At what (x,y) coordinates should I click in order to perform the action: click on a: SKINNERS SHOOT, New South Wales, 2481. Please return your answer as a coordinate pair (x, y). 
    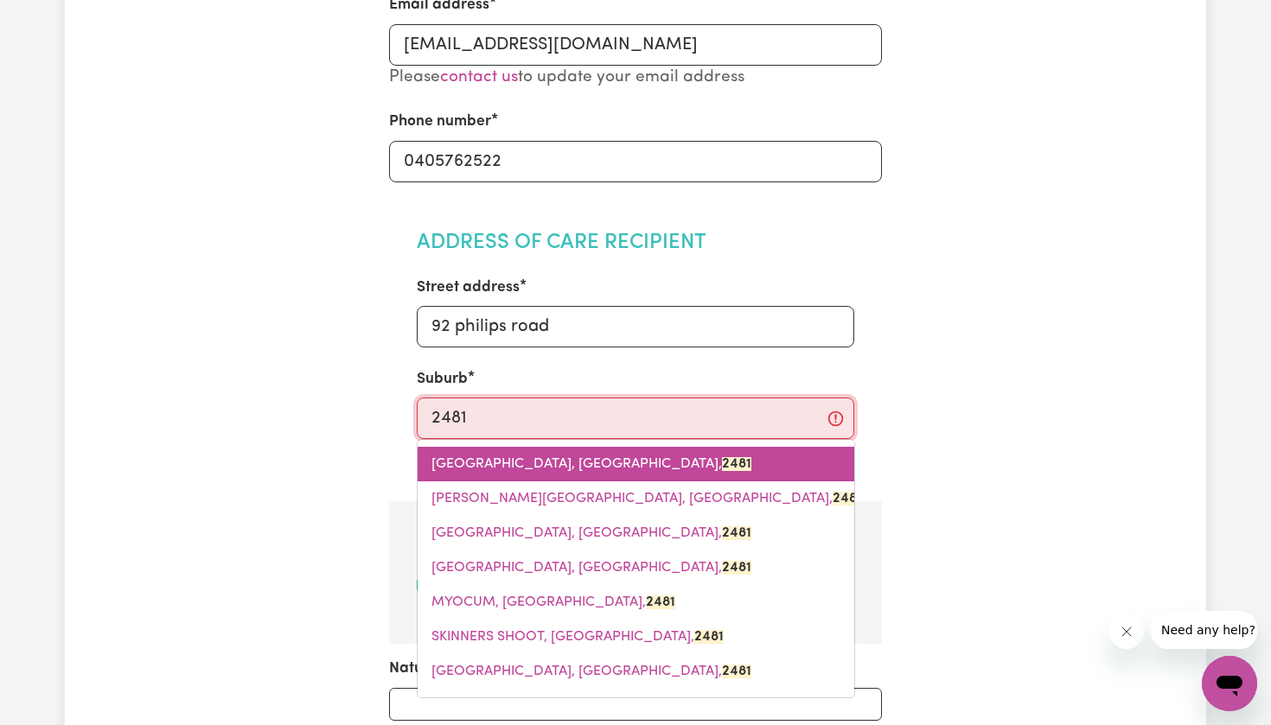
    Looking at the image, I should click on (635, 637).